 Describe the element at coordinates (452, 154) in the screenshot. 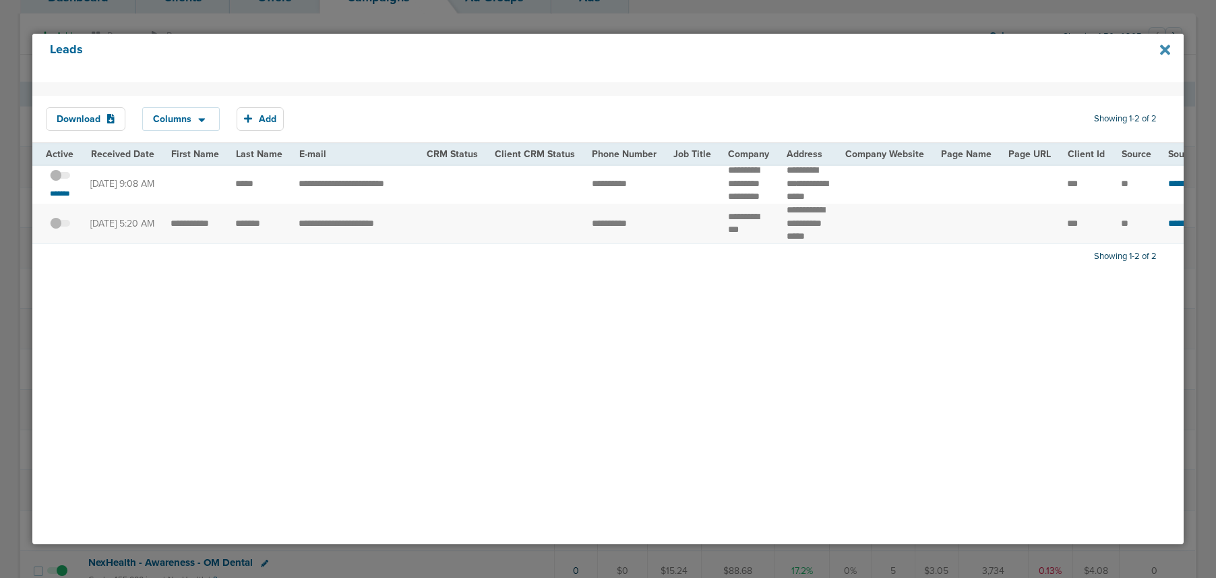

I see `span: CRM Status` at that location.